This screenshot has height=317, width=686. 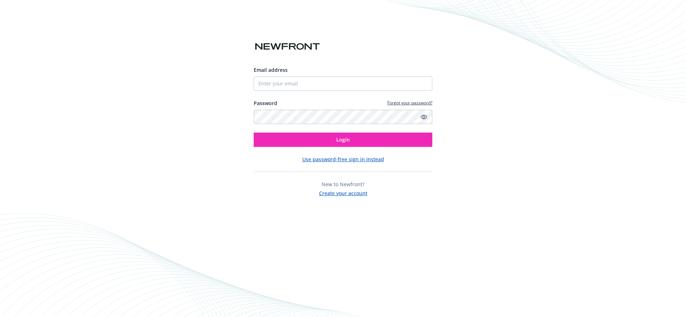 I want to click on a: Show password, so click(x=424, y=117).